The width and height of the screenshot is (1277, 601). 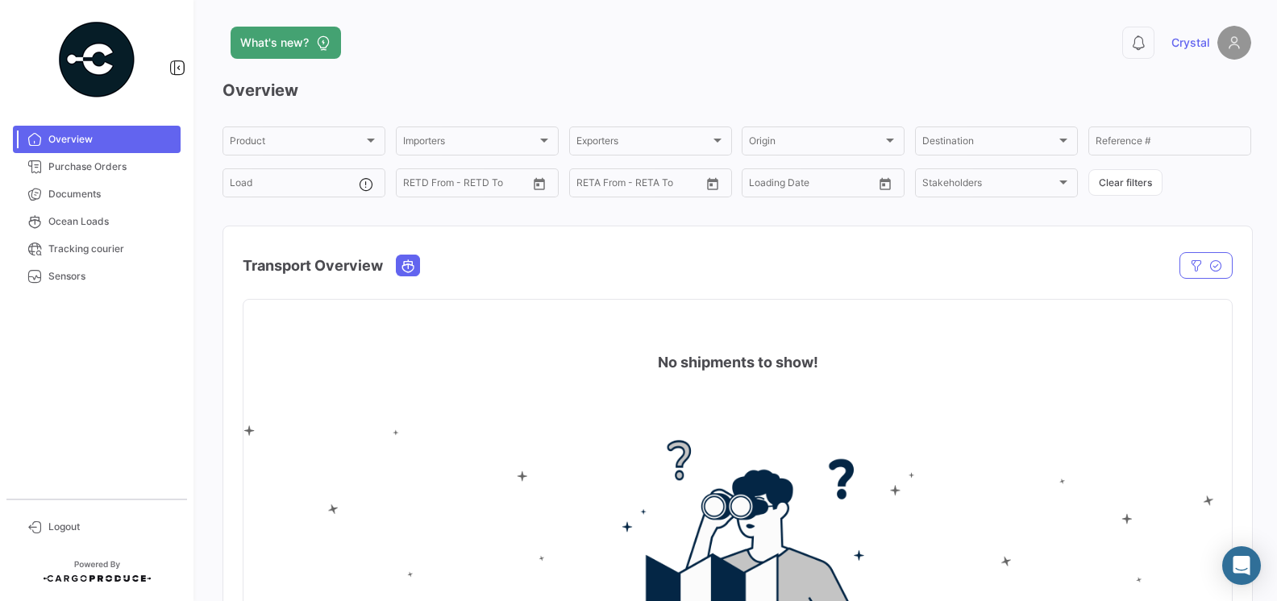 I want to click on a: Purchase Orders, so click(x=97, y=167).